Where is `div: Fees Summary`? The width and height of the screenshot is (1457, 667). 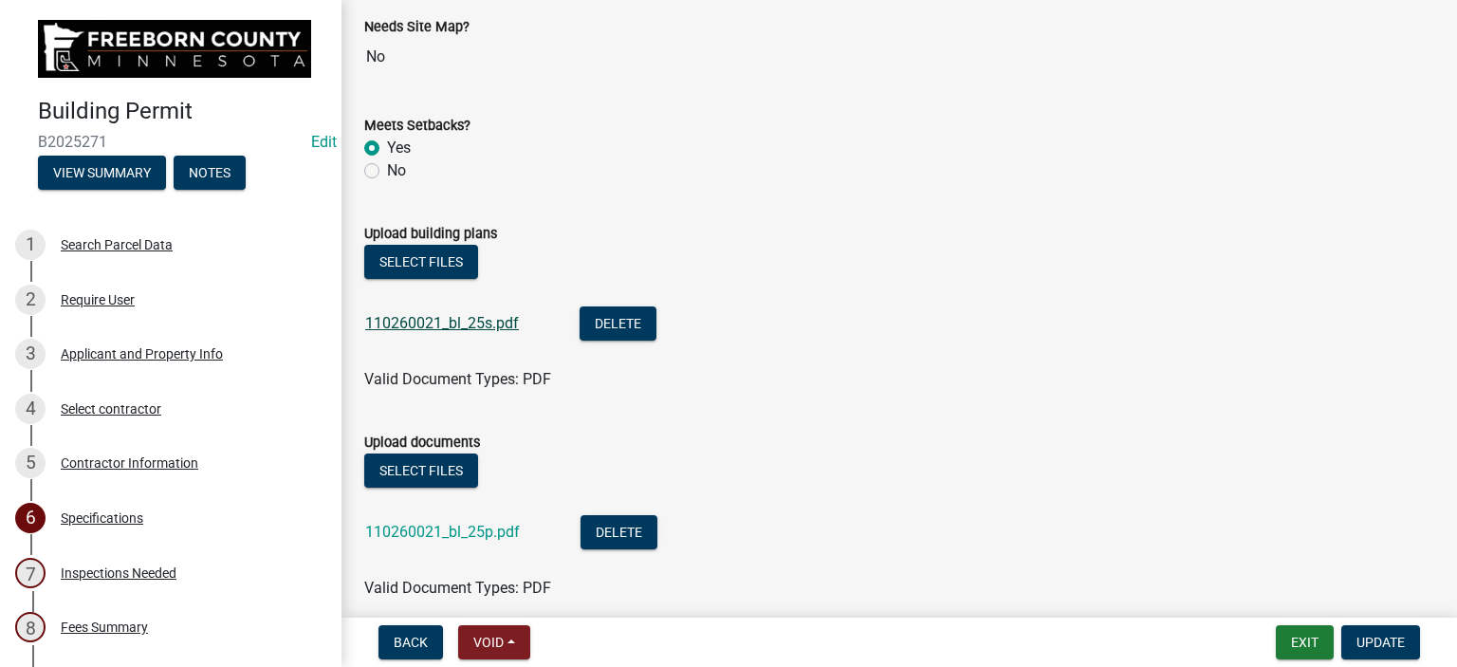
div: Fees Summary is located at coordinates (104, 627).